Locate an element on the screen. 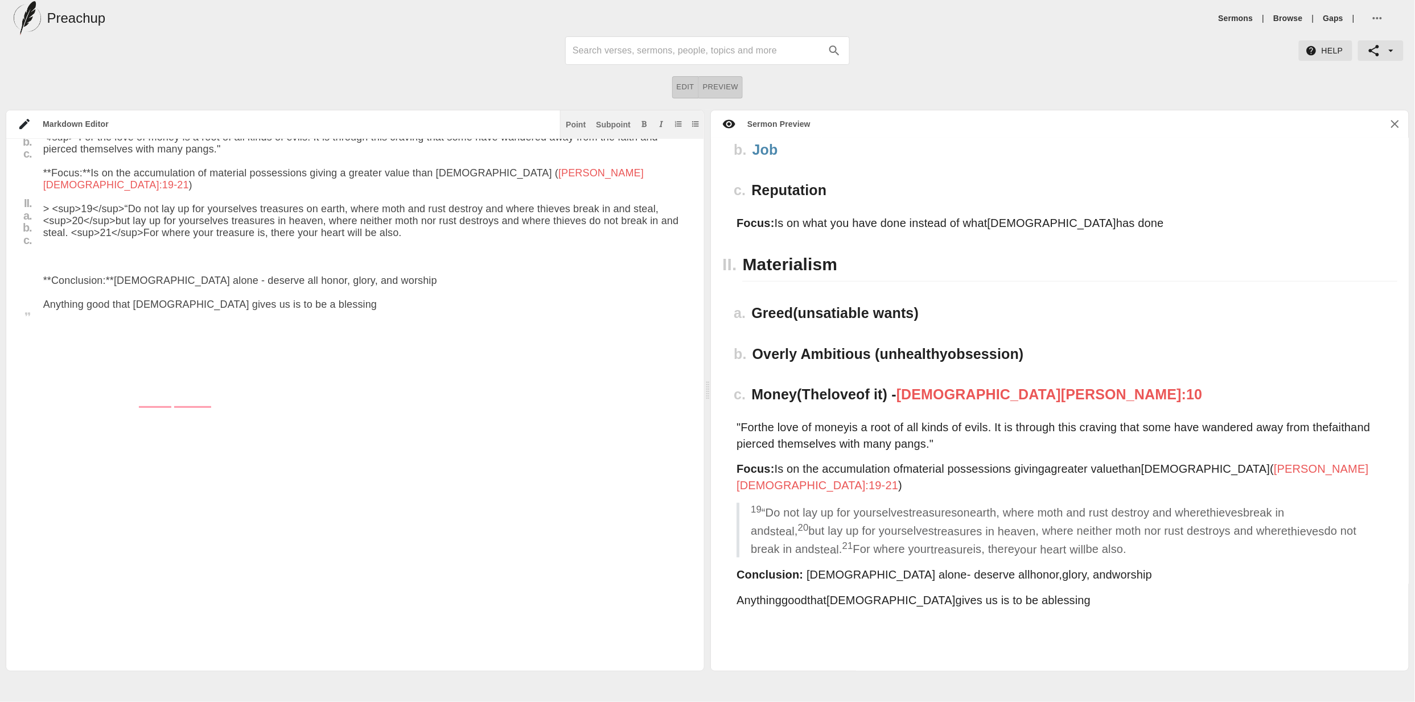 This screenshot has width=1415, height=702. span: value is located at coordinates (1105, 469).